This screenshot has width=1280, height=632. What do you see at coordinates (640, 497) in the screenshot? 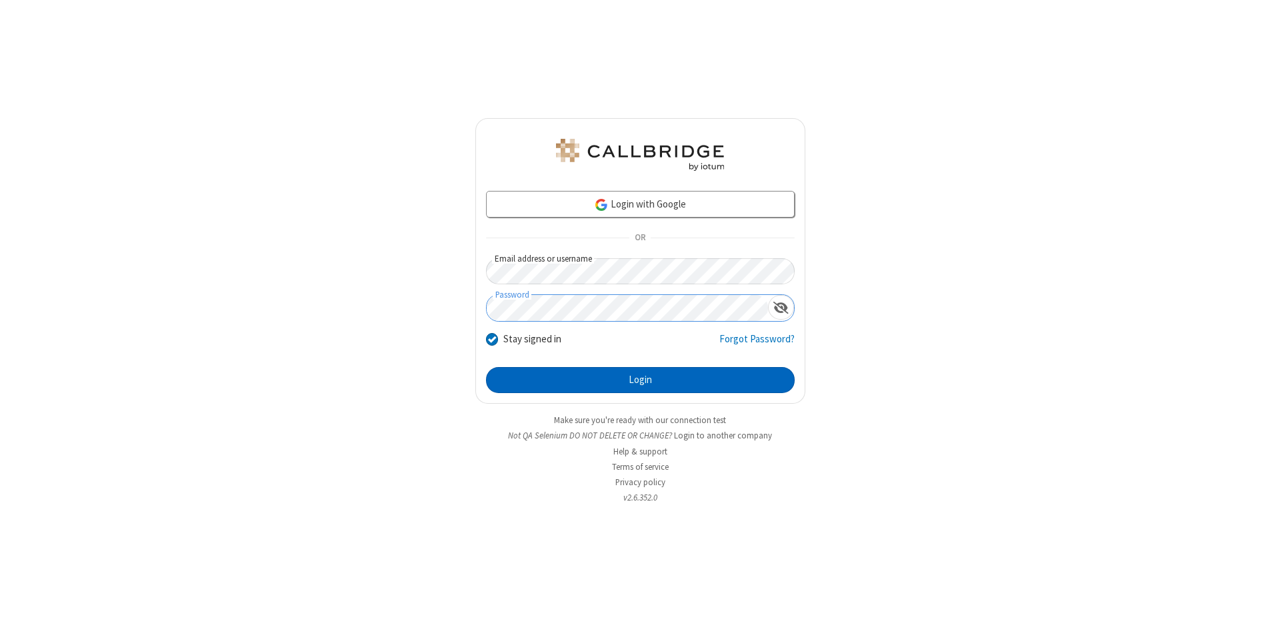
I see `li: v2.6.352.0` at bounding box center [640, 497].